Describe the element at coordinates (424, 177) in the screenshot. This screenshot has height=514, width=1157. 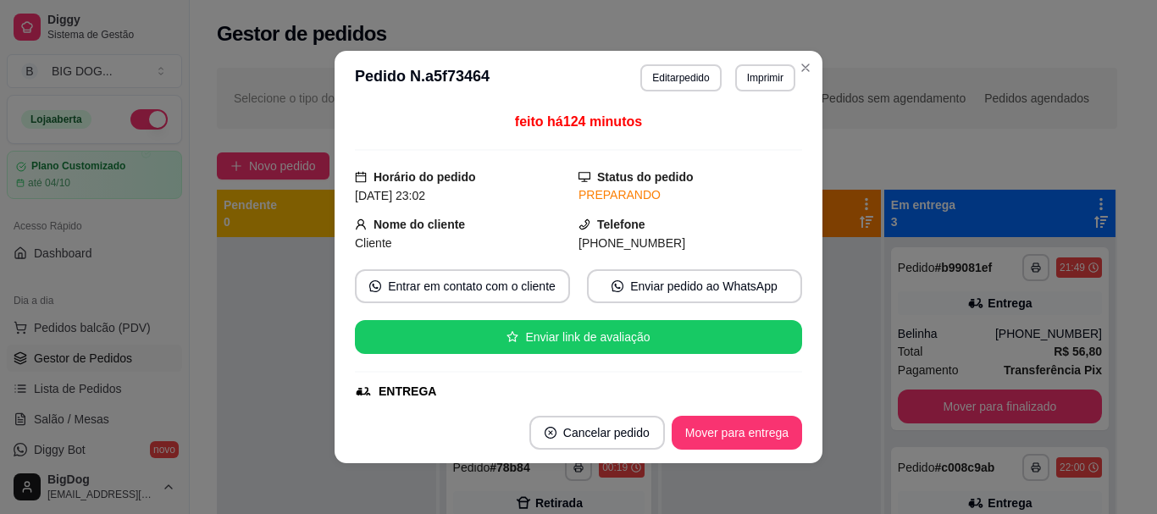
I see `strong: Horário do pedido` at that location.